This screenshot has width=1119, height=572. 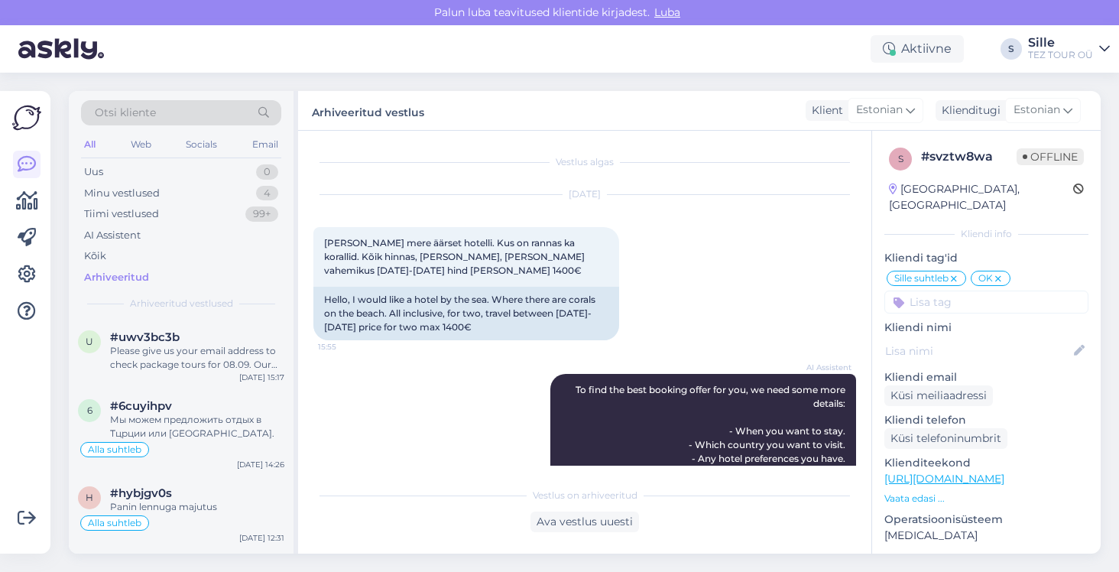 I want to click on div: 99+, so click(x=261, y=214).